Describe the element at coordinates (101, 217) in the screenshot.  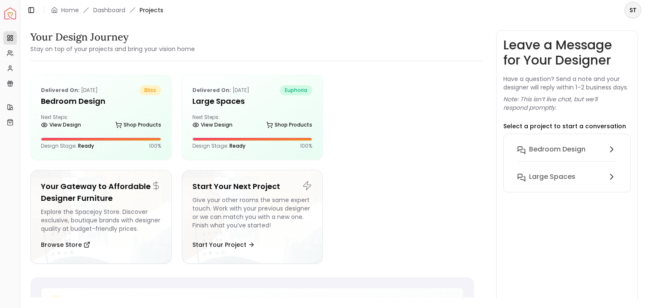
I see `a: Your Gateway to Affordable Designer FurnitureExplore the Spacejoy Store. Discover exclusive, bout...` at that location.